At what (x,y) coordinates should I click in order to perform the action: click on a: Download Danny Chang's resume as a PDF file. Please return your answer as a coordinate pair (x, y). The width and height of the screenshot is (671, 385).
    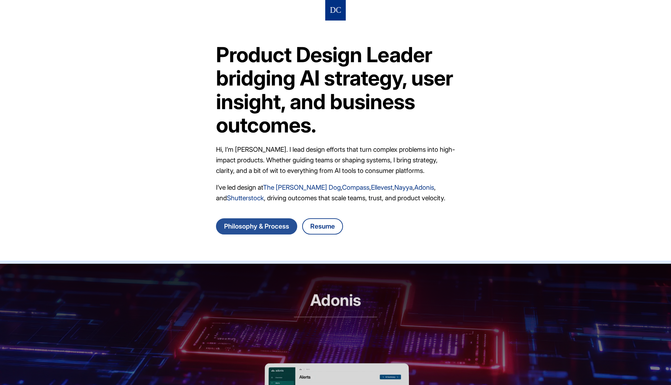
    Looking at the image, I should click on (323, 227).